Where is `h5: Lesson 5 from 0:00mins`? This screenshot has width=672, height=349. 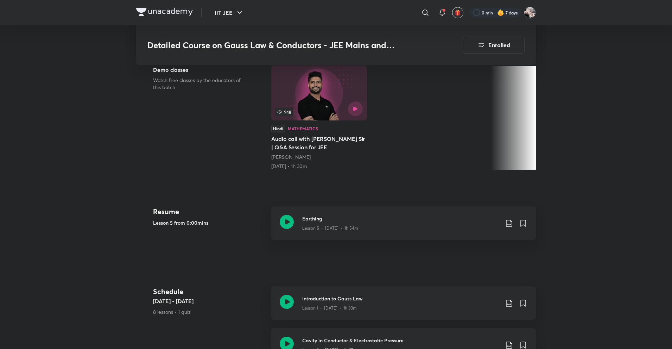 h5: Lesson 5 from 0:00mins is located at coordinates (209, 222).